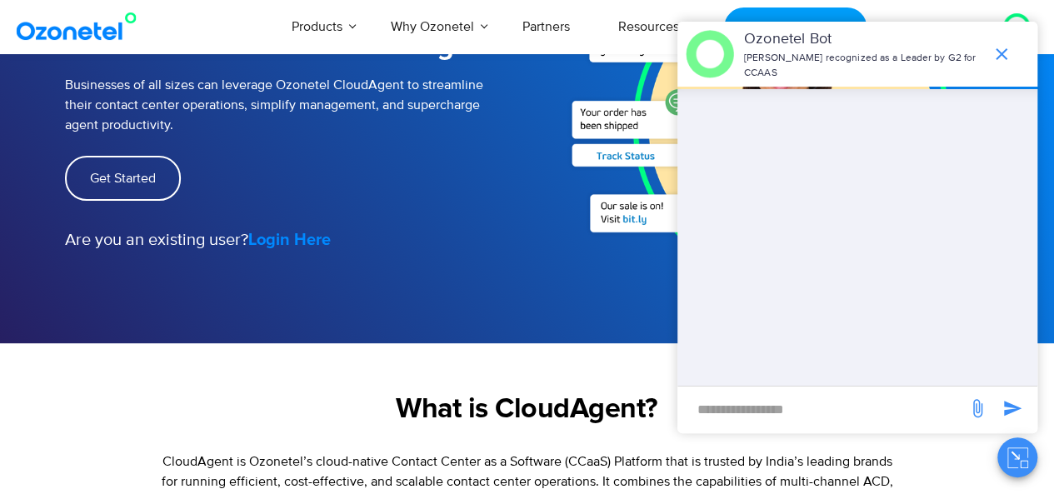  I want to click on p: Are you an existing user?, so click(283, 240).